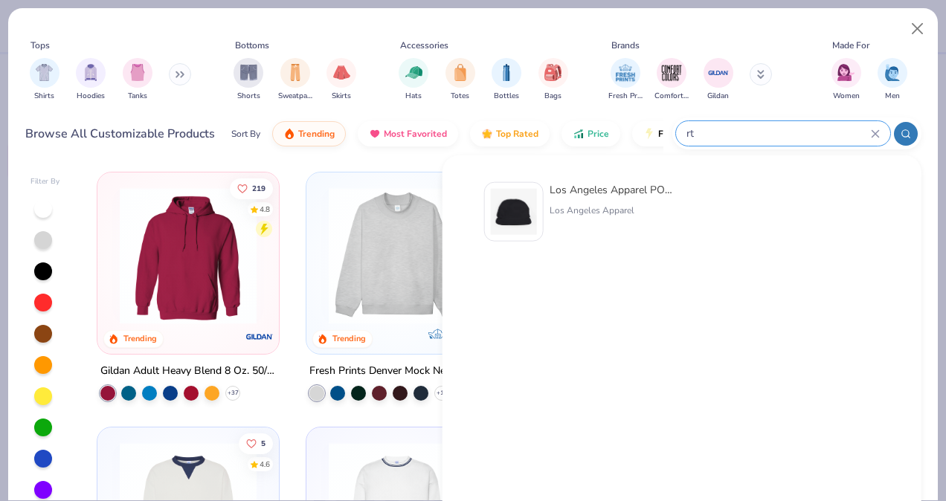 This screenshot has width=946, height=501. What do you see at coordinates (460, 72) in the screenshot?
I see `img: Totes Image` at bounding box center [460, 72].